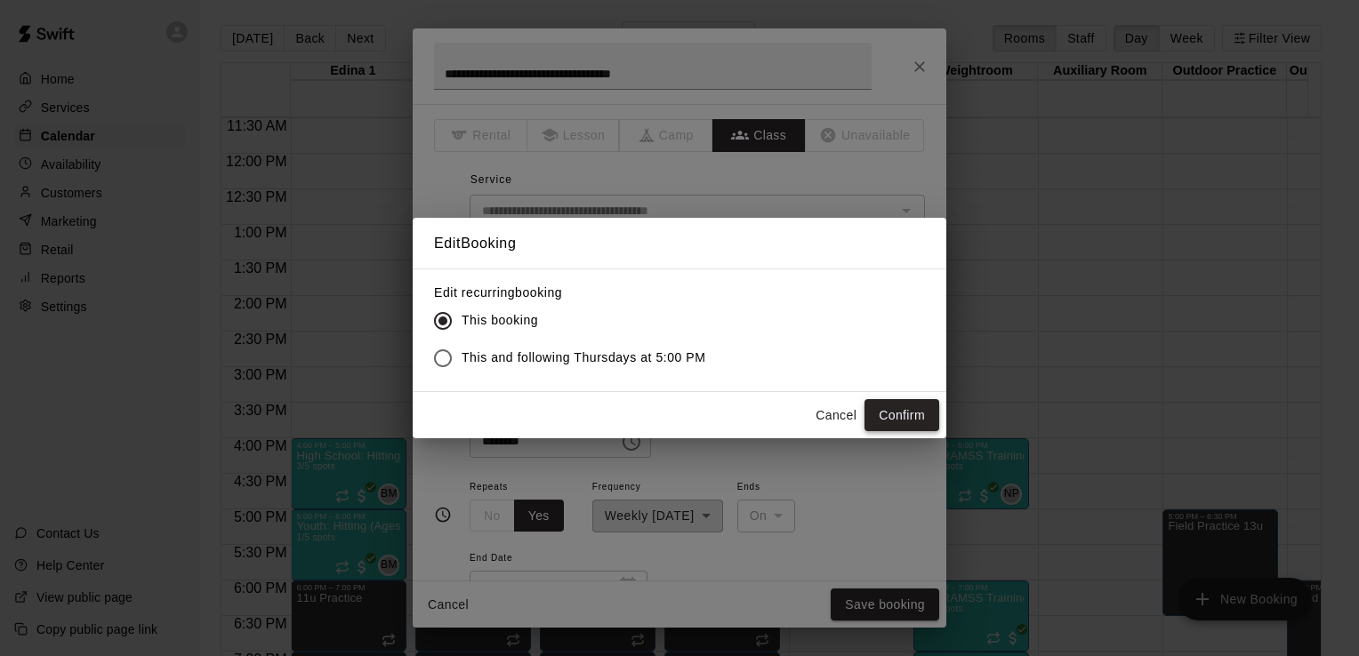  What do you see at coordinates (577, 293) in the screenshot?
I see `label: Edit recurring booking` at bounding box center [577, 293].